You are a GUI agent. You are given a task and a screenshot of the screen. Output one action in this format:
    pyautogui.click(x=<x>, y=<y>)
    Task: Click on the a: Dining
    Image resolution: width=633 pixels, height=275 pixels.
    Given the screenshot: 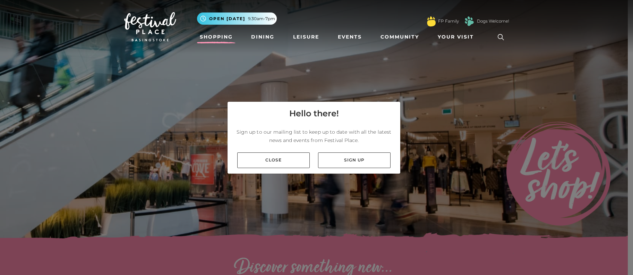 What is the action you would take?
    pyautogui.click(x=263, y=37)
    